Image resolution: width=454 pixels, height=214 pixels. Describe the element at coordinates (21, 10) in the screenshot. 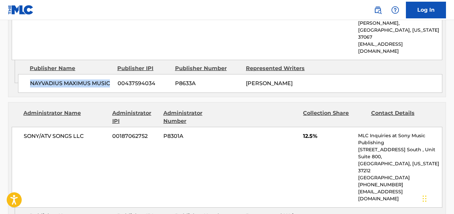

I see `img: MLC Logo` at that location.